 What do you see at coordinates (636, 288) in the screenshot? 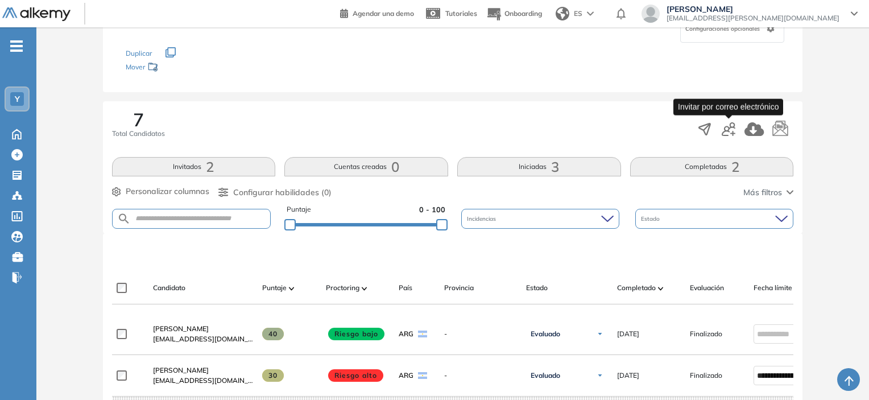
I see `span: Completado` at bounding box center [636, 288].